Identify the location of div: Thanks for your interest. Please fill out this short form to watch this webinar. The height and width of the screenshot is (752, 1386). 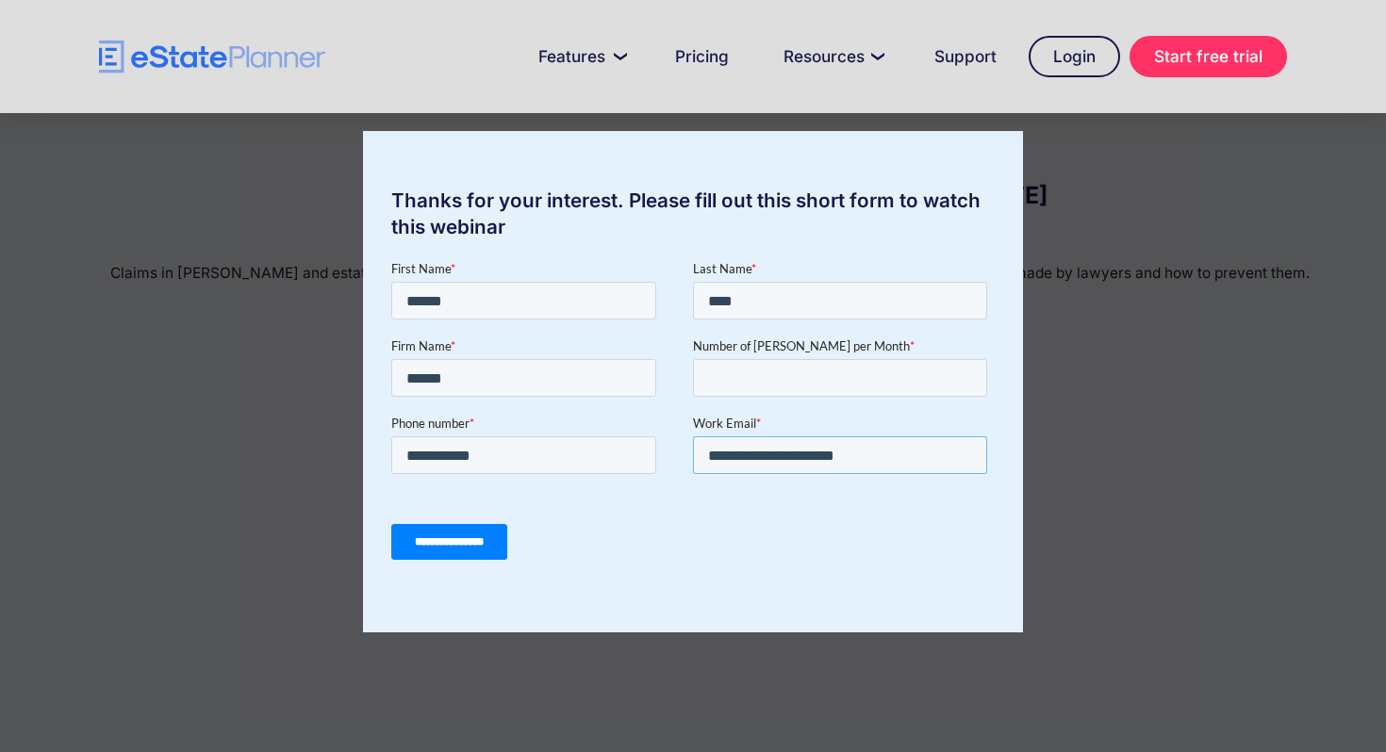
(693, 214).